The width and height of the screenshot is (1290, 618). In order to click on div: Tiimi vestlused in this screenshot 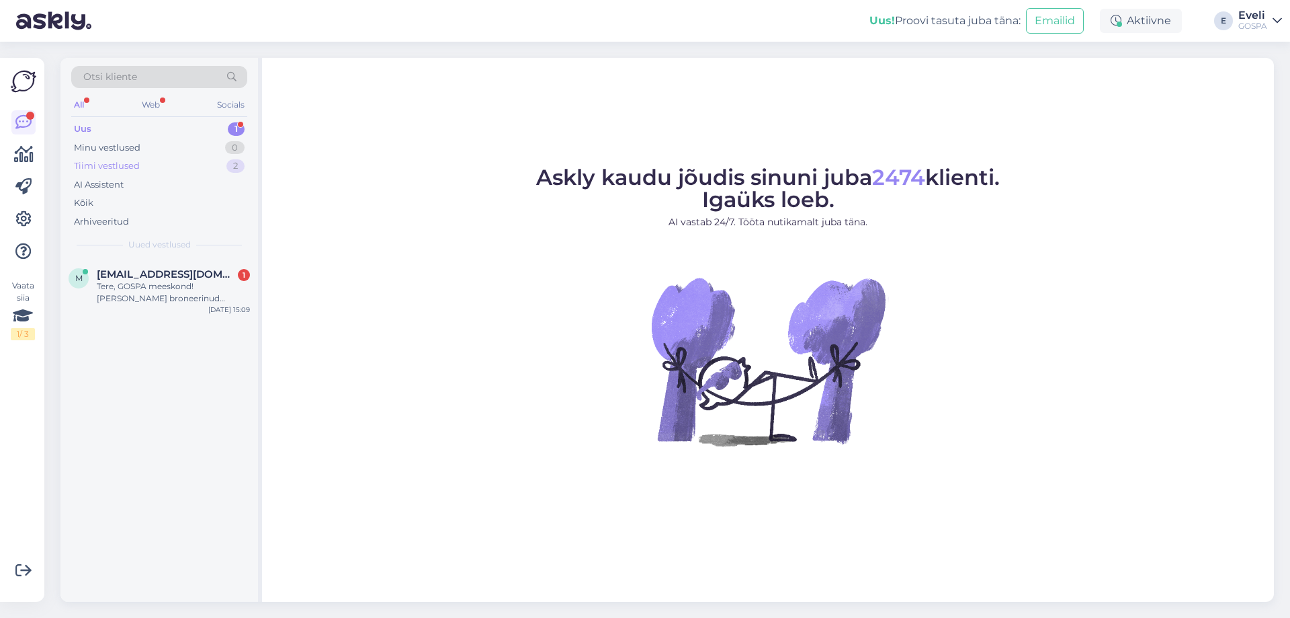, I will do `click(107, 166)`.